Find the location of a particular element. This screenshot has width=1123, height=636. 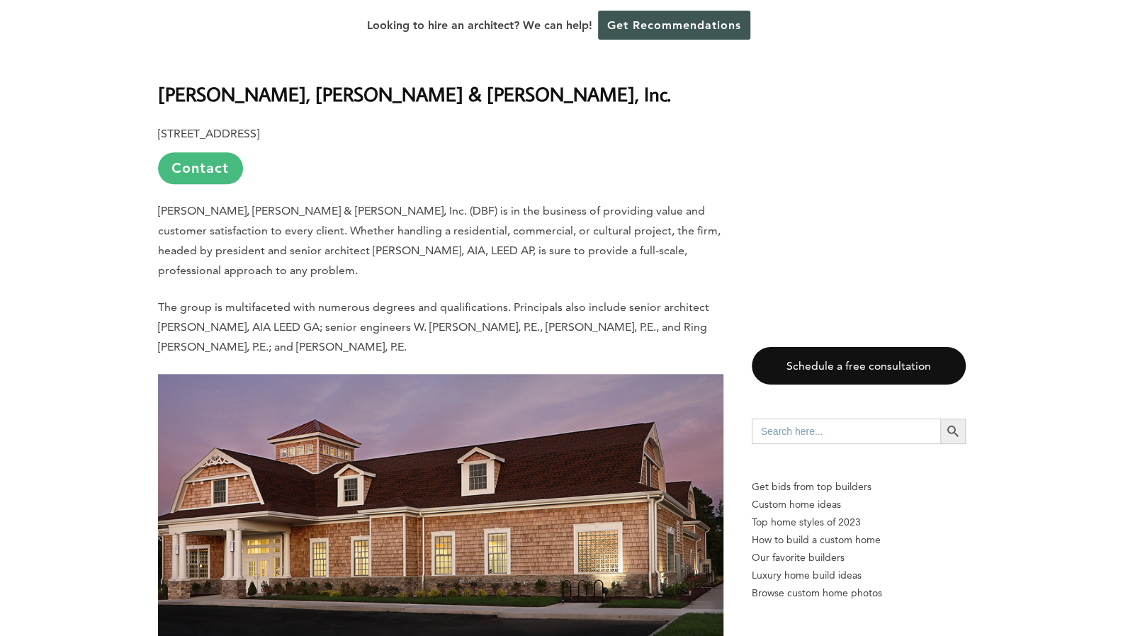

a: Contact is located at coordinates (201, 168).